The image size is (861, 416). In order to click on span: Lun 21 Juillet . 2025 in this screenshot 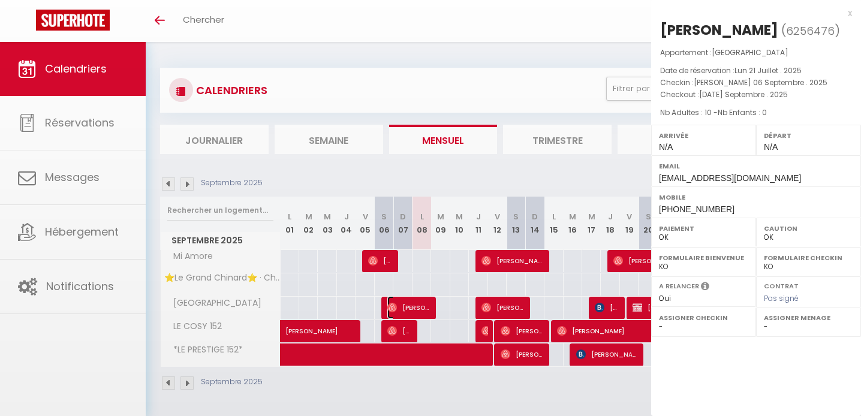, I will do `click(768, 70)`.